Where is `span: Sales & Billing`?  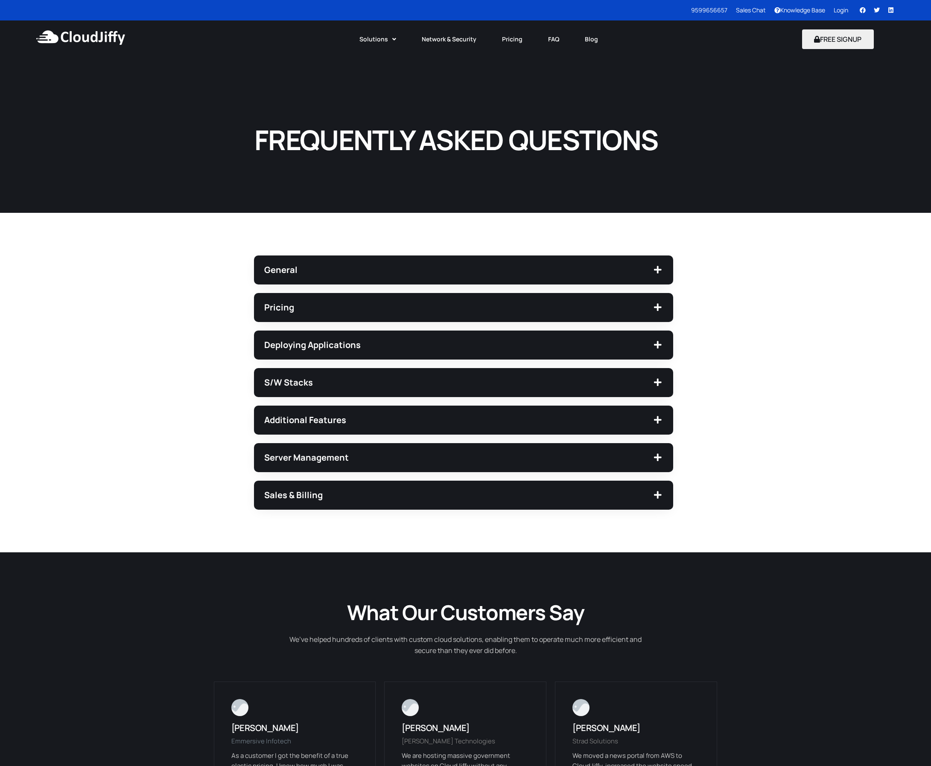
span: Sales & Billing is located at coordinates (458, 495).